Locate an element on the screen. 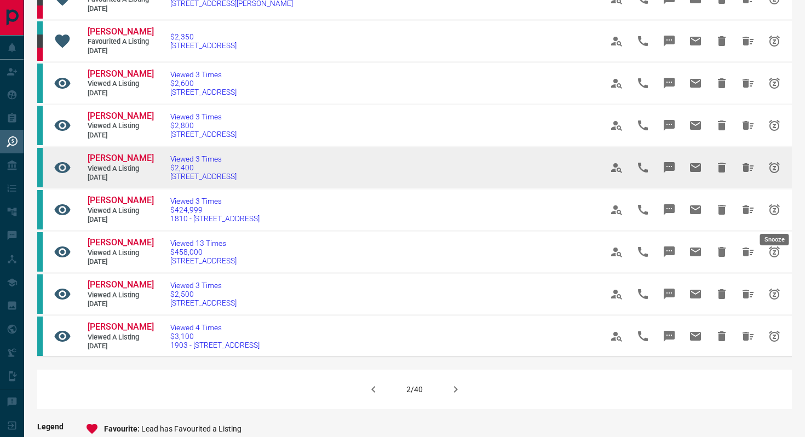 This screenshot has height=437, width=805. span: $424,999 is located at coordinates (215, 210).